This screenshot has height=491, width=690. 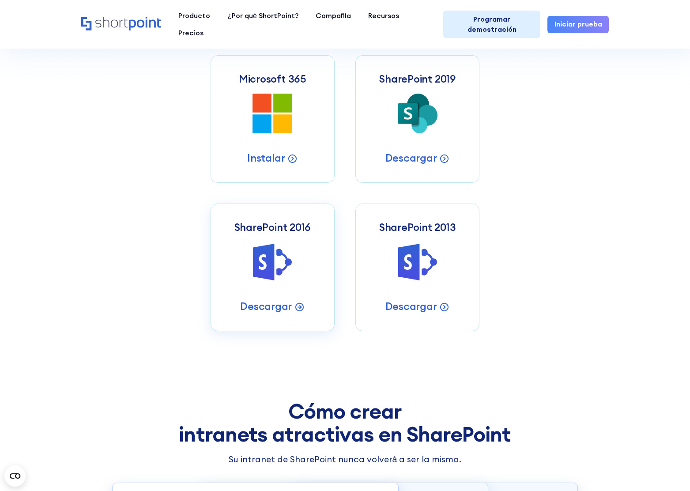 I want to click on font: Programar demostración, so click(x=492, y=24).